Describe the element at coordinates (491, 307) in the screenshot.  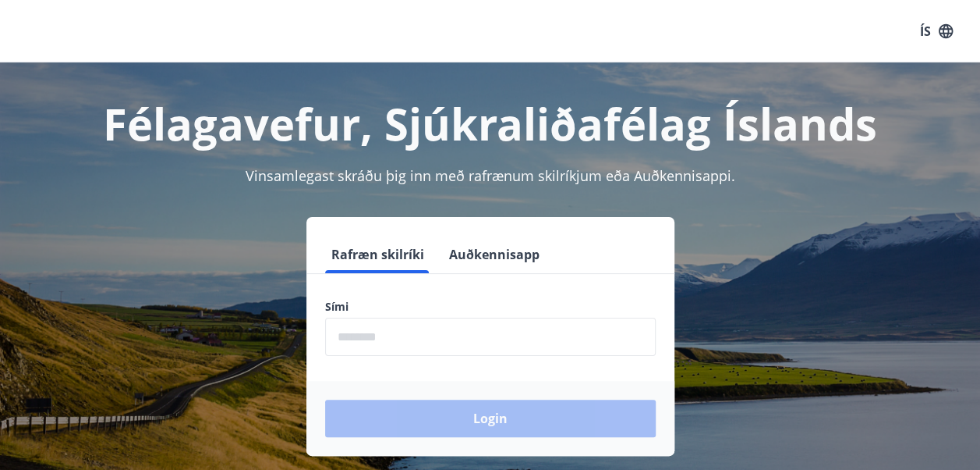
I see `label: Sími` at that location.